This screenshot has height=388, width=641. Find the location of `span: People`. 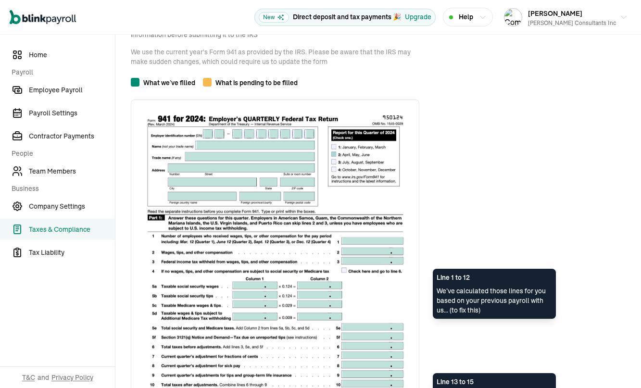

span: People is located at coordinates (60, 153).